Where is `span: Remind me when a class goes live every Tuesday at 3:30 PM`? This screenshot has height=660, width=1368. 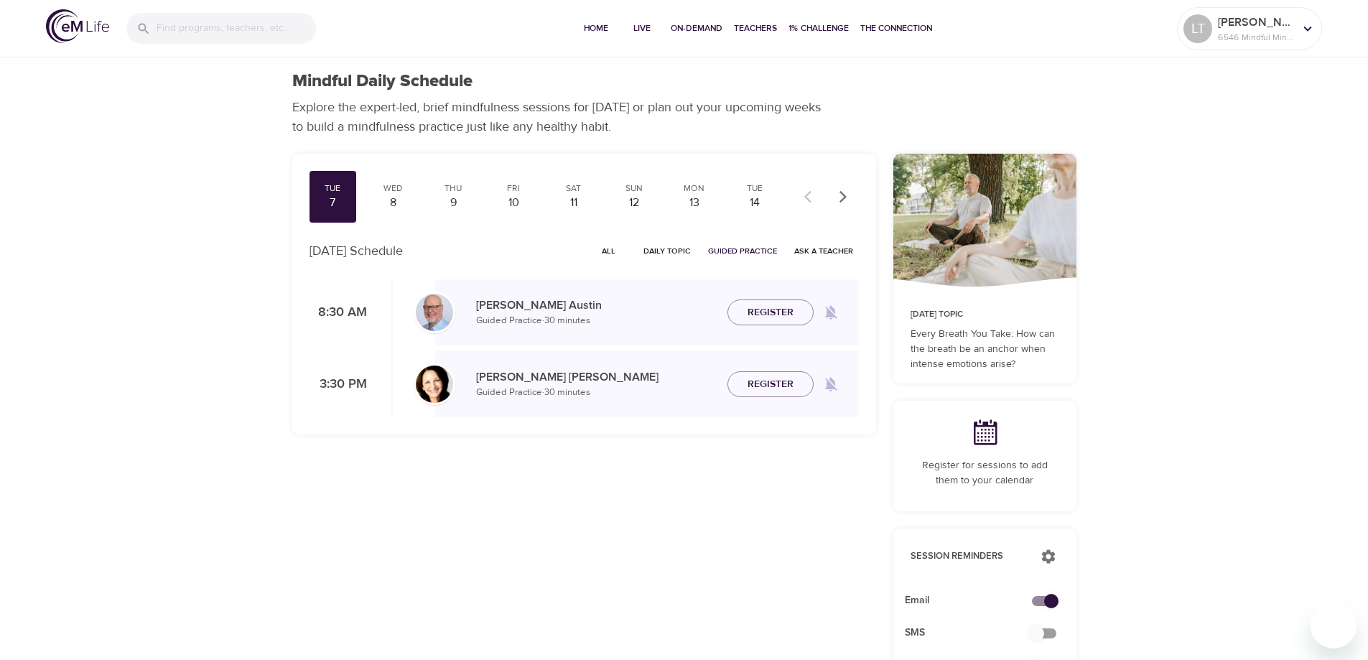 span: Remind me when a class goes live every Tuesday at 3:30 PM is located at coordinates (831, 384).